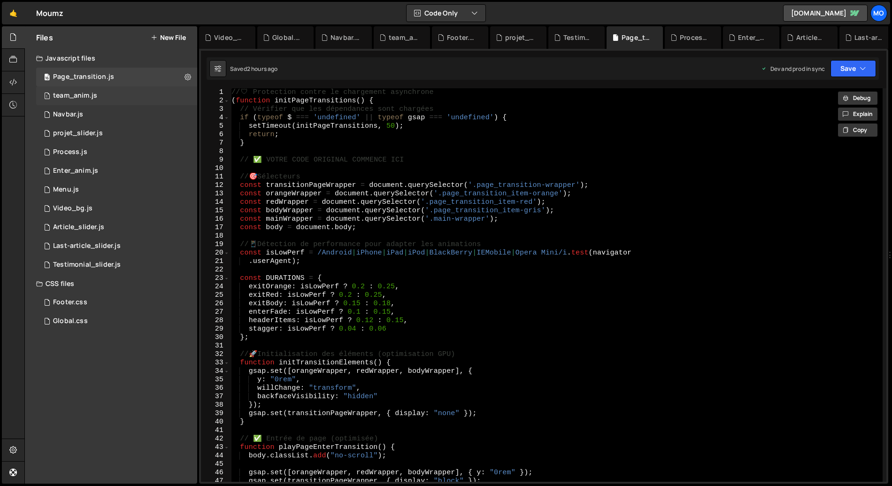  I want to click on div: 5, so click(215, 126).